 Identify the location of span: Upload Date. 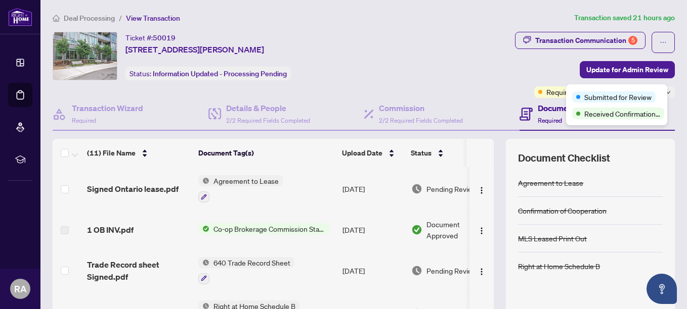
(362, 153).